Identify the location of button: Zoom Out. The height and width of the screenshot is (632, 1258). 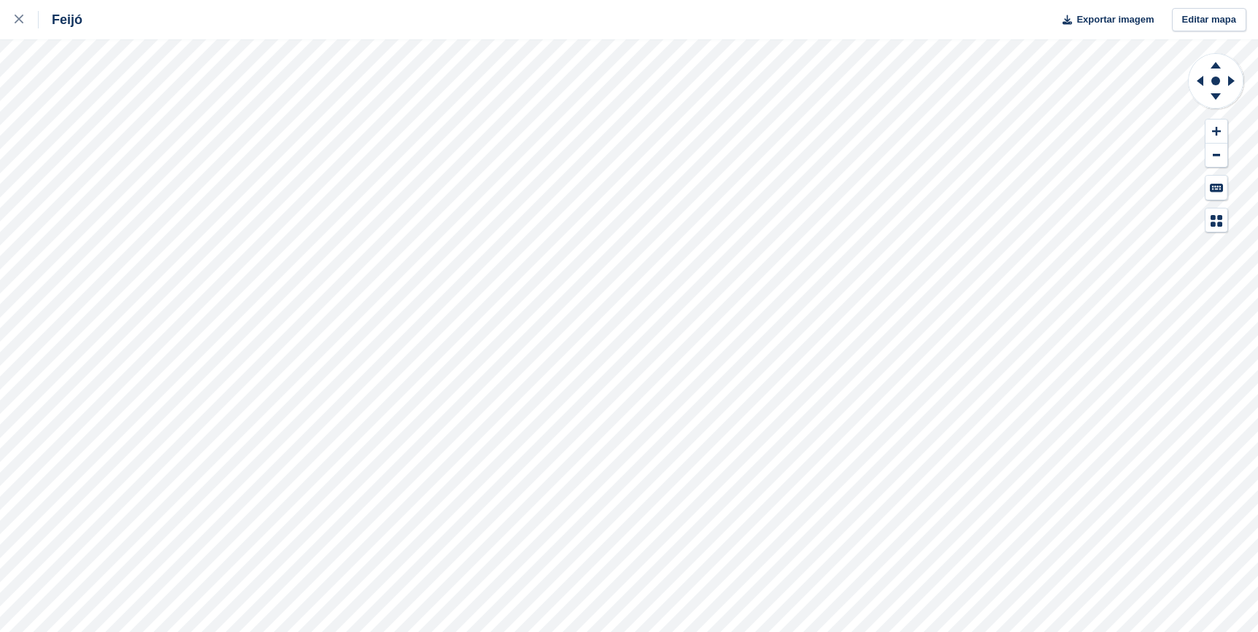
(1217, 155).